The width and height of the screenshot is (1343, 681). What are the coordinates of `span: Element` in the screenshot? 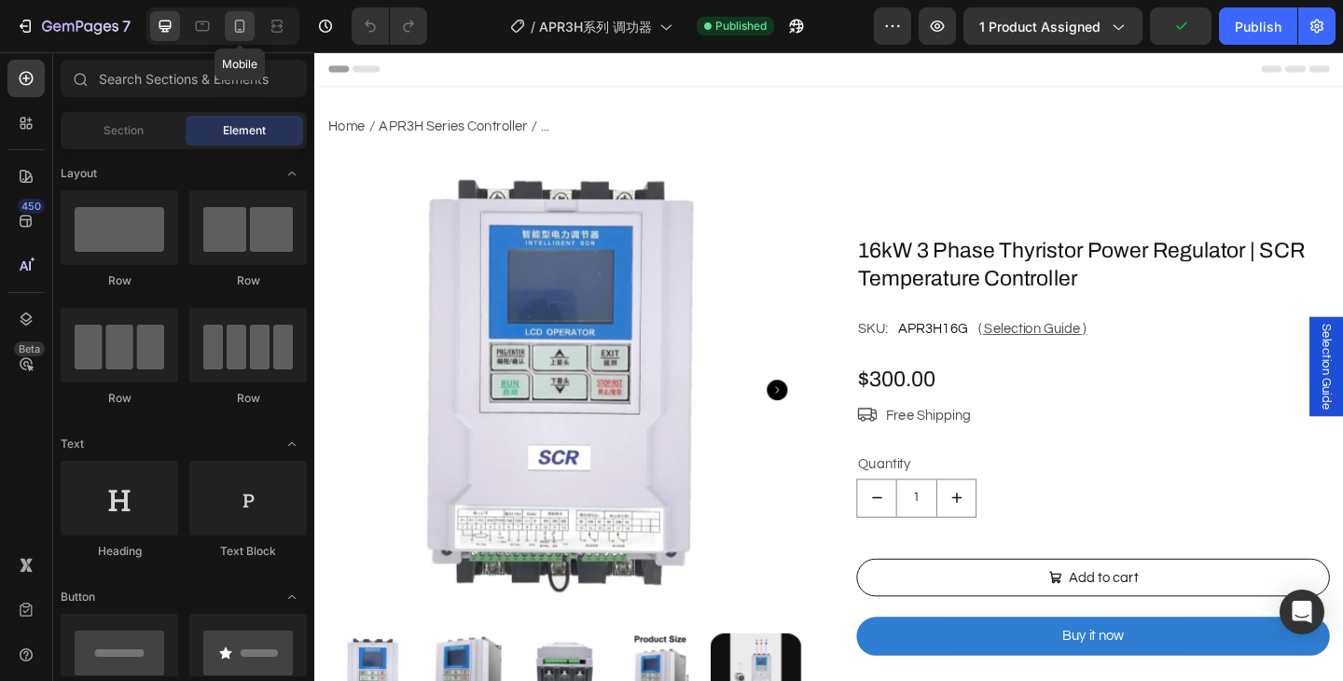 It's located at (244, 131).